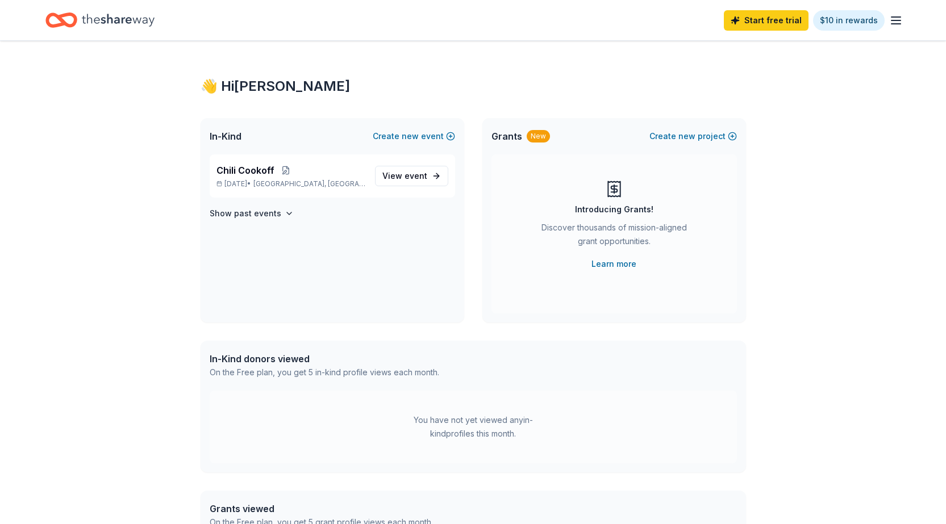  What do you see at coordinates (245, 170) in the screenshot?
I see `span: Chili Cookoff` at bounding box center [245, 170].